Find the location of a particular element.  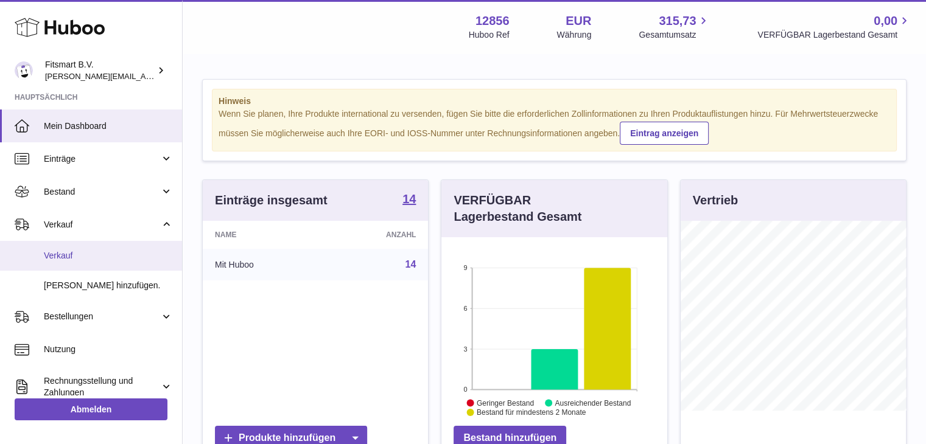

span: 0,00 is located at coordinates (885, 21).